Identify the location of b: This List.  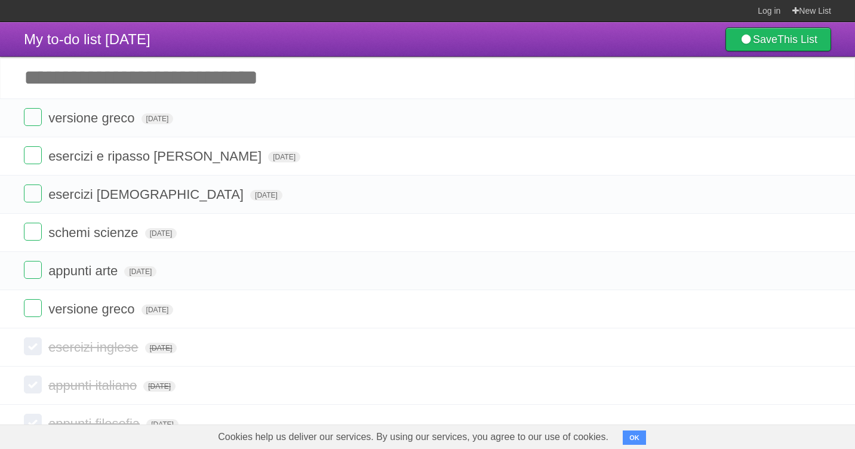
(797, 39).